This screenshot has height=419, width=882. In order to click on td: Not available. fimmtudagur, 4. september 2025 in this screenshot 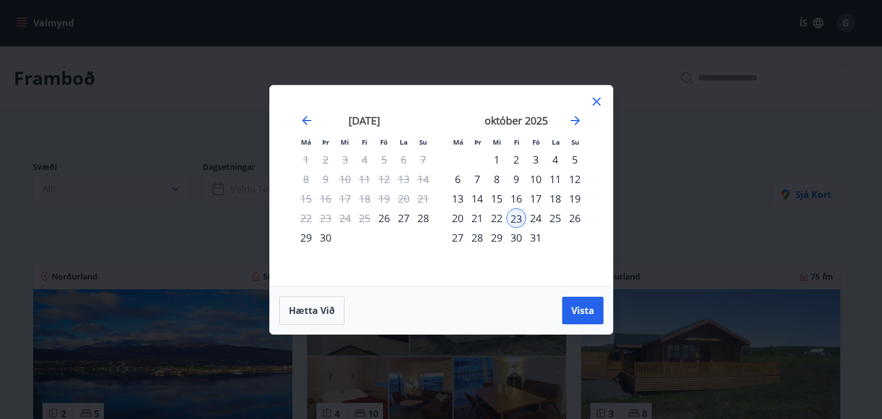, I will do `click(365, 160)`.